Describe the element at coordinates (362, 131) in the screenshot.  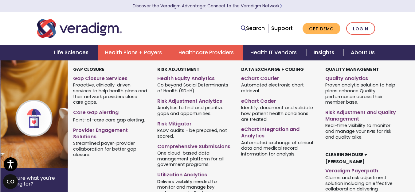
I see `span: Real-time visibility to monitor and manage your KPIs for risk and quality alike.` at that location.